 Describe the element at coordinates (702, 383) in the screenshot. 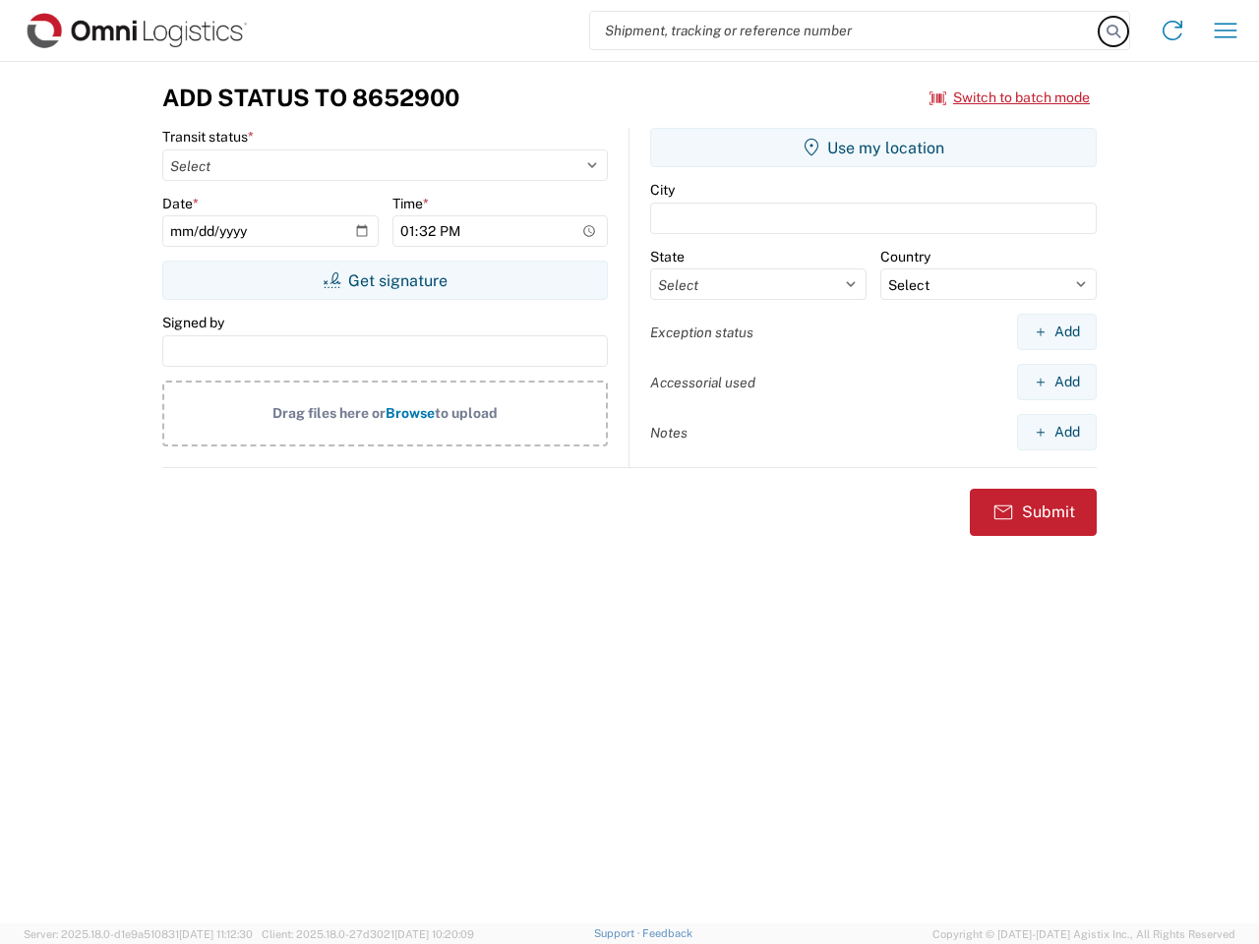

I see `label: Accessorial used` at that location.